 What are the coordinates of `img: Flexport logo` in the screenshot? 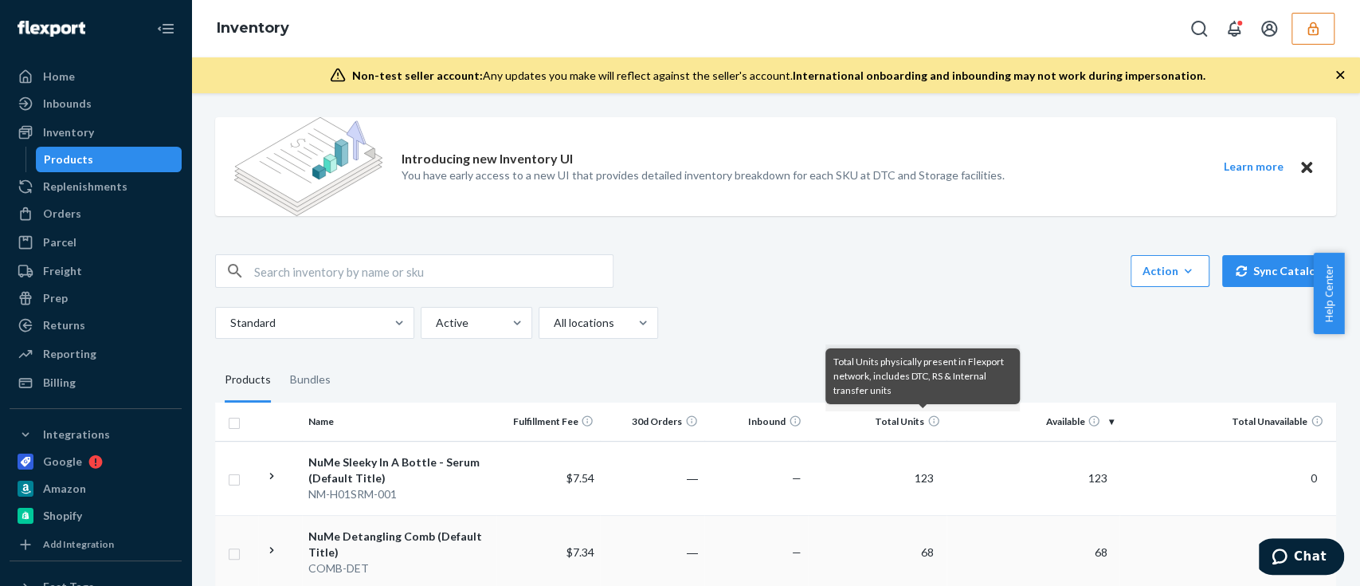 It's located at (51, 29).